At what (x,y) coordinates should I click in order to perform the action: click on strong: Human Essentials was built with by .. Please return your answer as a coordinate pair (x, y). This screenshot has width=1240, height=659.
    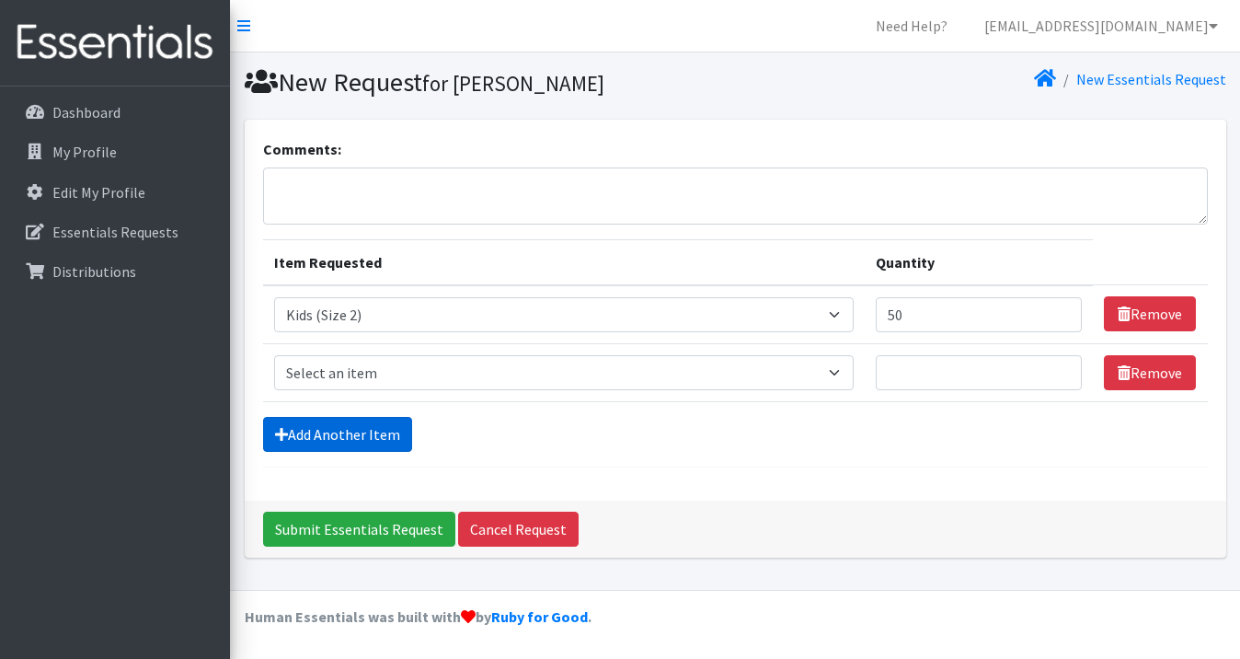
    Looking at the image, I should click on (418, 617).